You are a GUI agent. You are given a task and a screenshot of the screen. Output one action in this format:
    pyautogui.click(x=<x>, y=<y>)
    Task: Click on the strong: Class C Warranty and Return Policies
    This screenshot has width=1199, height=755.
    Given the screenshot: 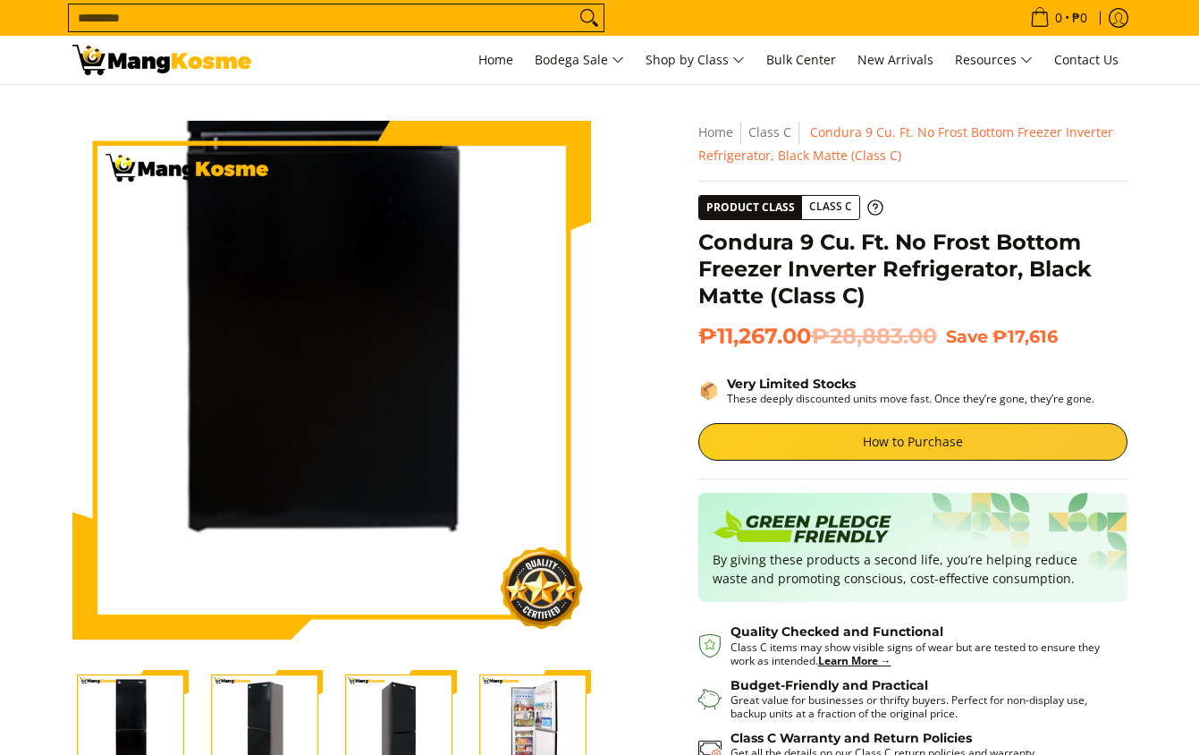 What is the action you would take?
    pyautogui.click(x=851, y=738)
    